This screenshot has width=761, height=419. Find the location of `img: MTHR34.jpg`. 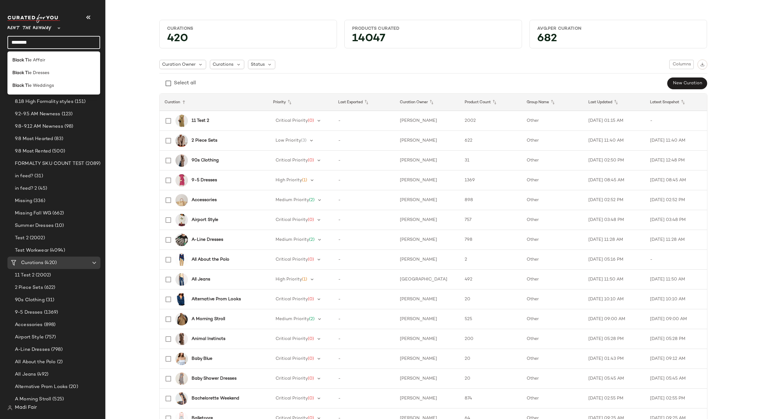

img: MTHR34.jpg is located at coordinates (182, 280).